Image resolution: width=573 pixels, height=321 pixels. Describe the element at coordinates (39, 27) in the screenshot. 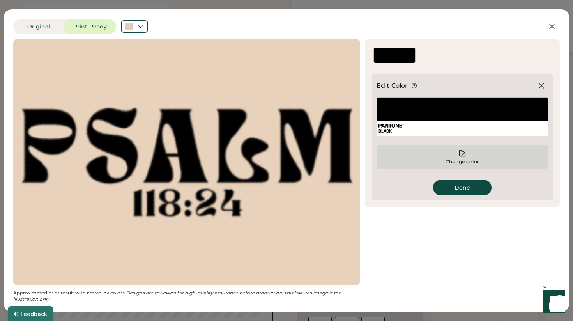

I see `button: Original` at that location.